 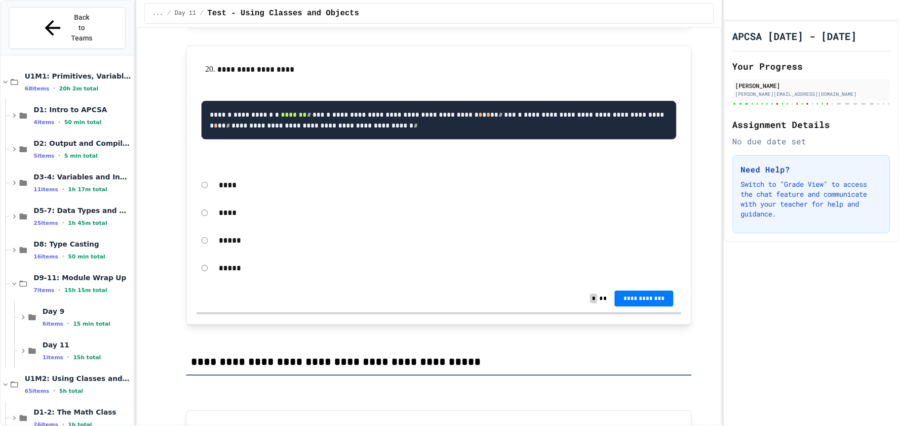 What do you see at coordinates (82, 277) in the screenshot?
I see `span: D9-11: Module Wrap Up` at bounding box center [82, 277].